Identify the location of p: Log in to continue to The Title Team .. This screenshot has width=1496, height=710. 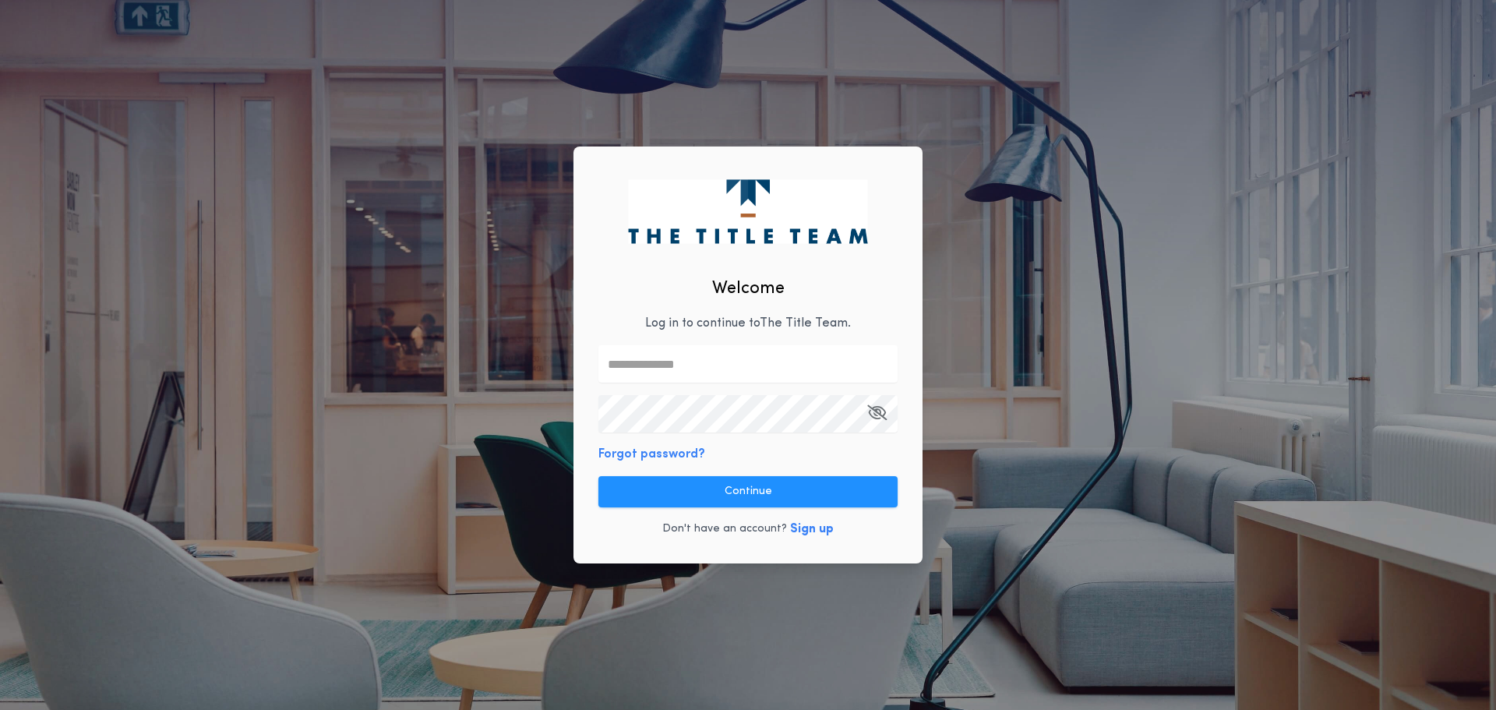
(748, 323).